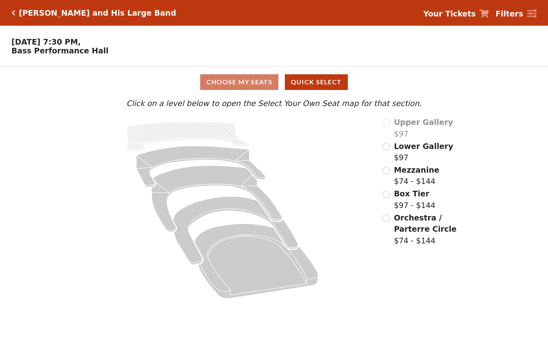  What do you see at coordinates (13, 13) in the screenshot?
I see `a: Click here to go back to filters` at bounding box center [13, 13].